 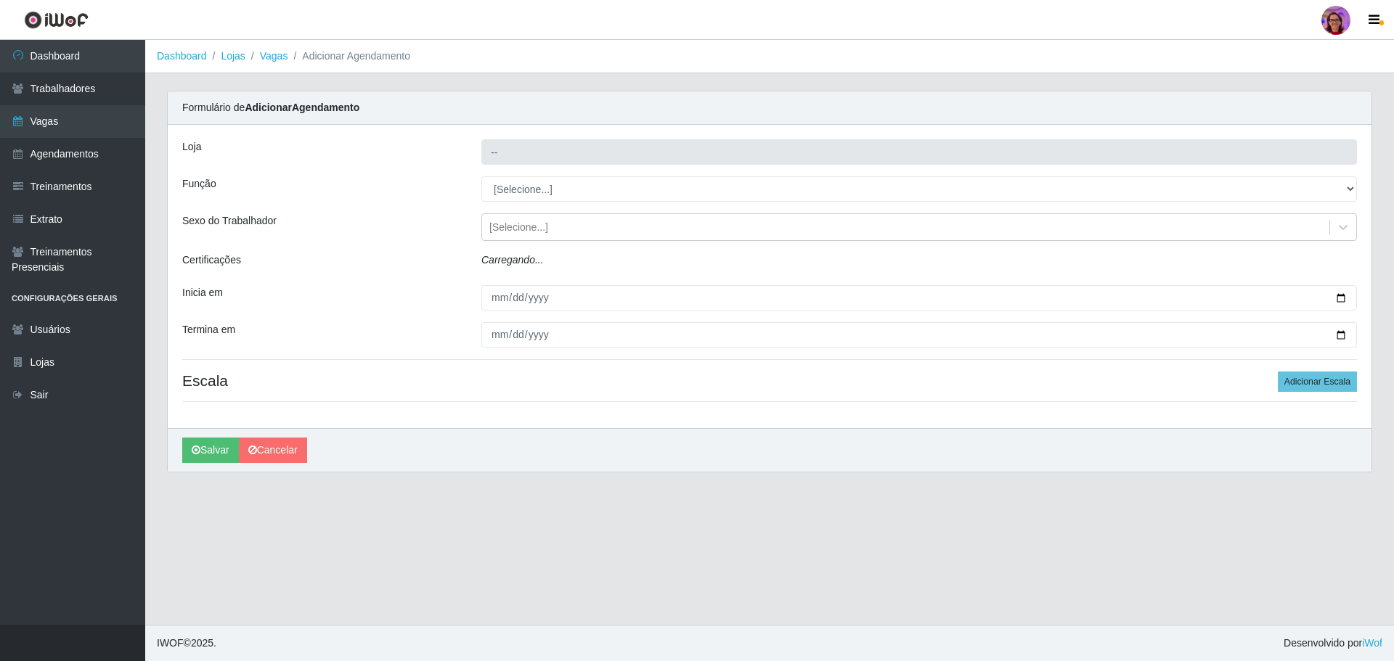 What do you see at coordinates (274, 56) in the screenshot?
I see `a: Vagas` at bounding box center [274, 56].